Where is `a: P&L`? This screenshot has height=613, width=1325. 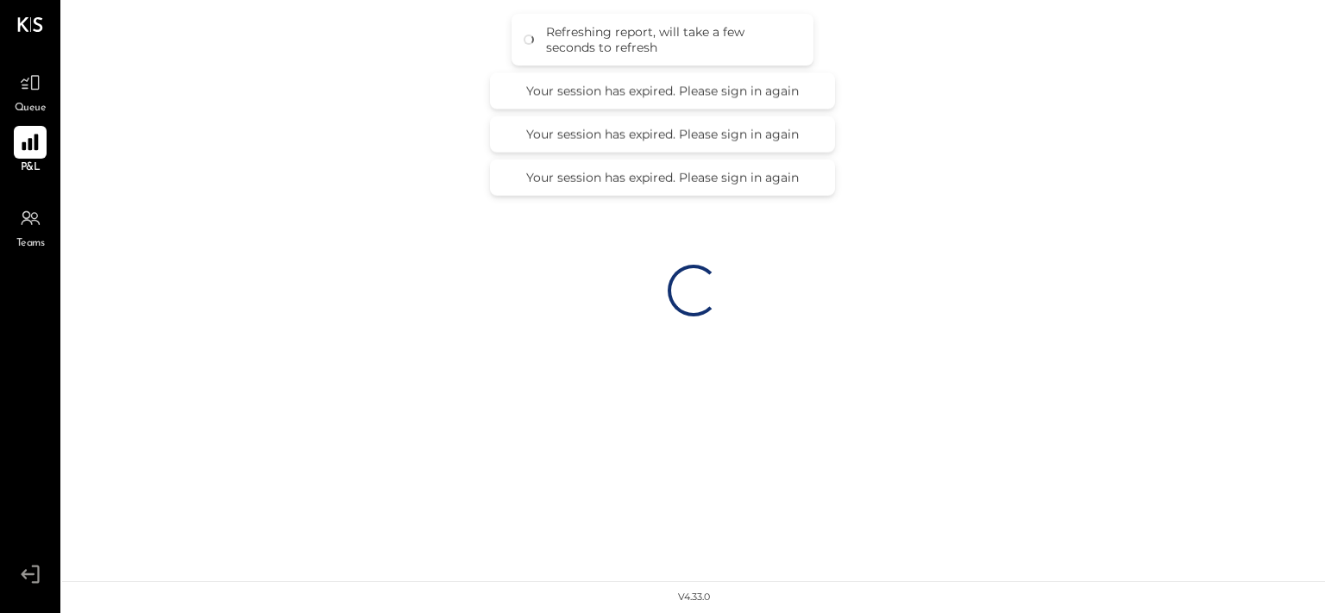
a: P&L is located at coordinates (30, 151).